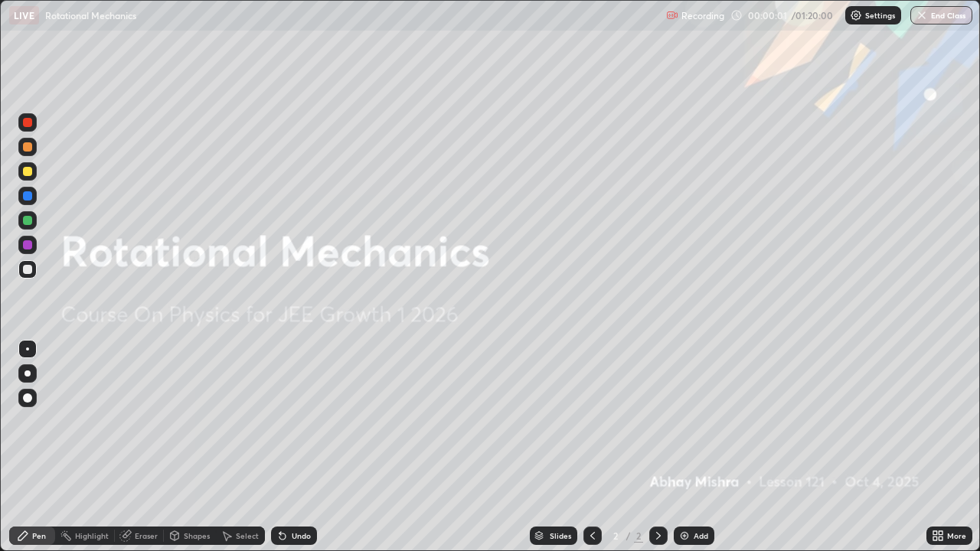  Describe the element at coordinates (39, 536) in the screenshot. I see `div: Pen` at that location.